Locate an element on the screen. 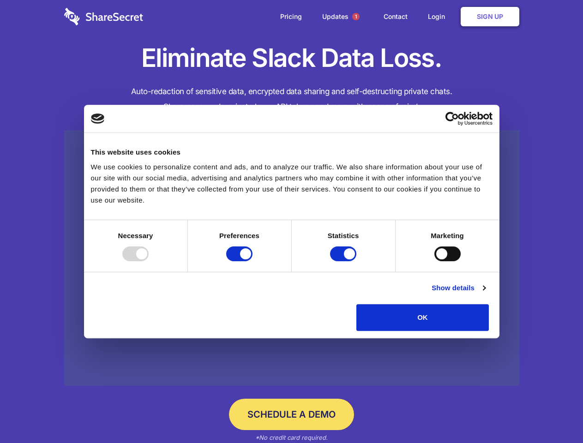 This screenshot has height=443, width=583. button: OK is located at coordinates (422, 317).